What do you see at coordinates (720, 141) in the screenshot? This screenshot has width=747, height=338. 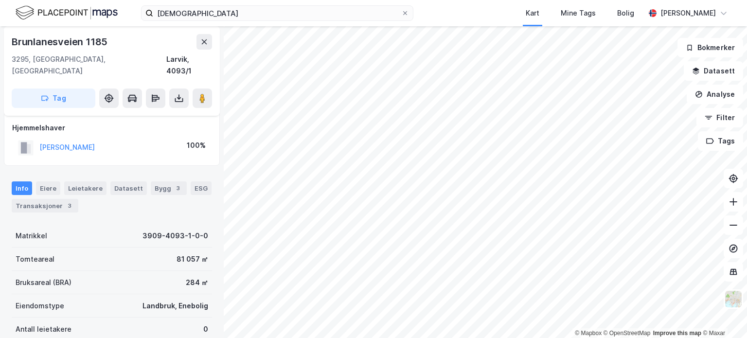 I see `button: Tags` at bounding box center [720, 141].